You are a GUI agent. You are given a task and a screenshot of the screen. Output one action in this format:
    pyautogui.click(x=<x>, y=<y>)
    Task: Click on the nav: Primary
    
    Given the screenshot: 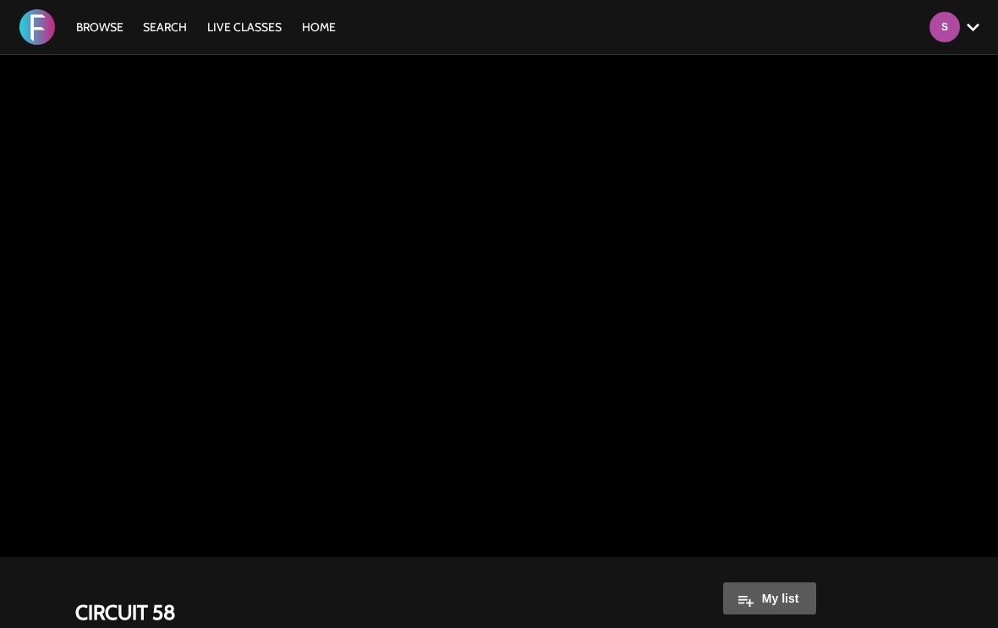 What is the action you would take?
    pyautogui.click(x=206, y=27)
    